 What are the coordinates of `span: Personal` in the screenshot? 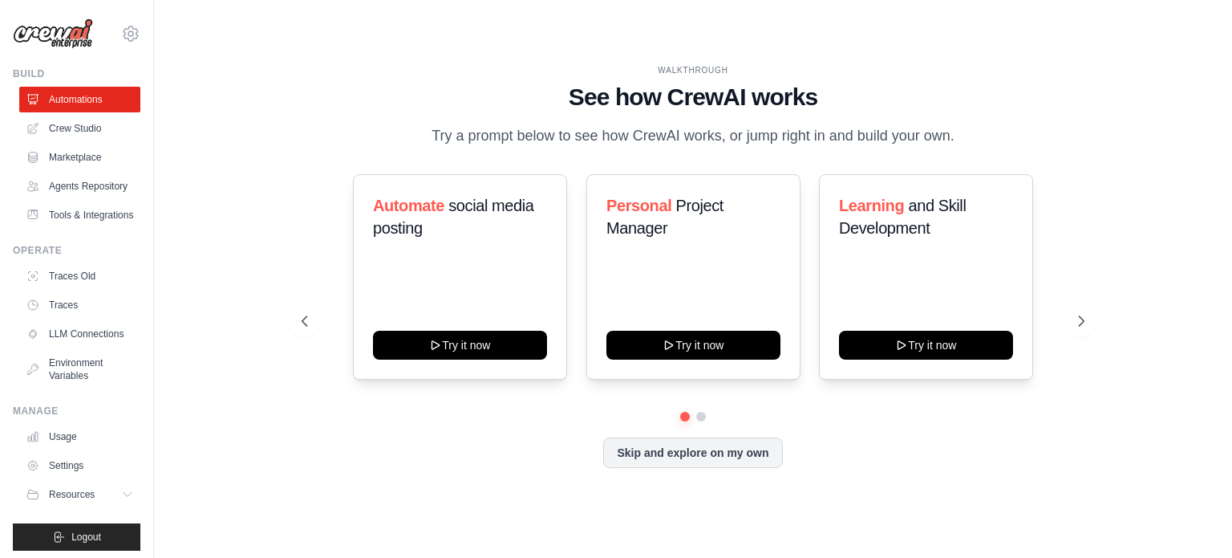 It's located at (639, 205).